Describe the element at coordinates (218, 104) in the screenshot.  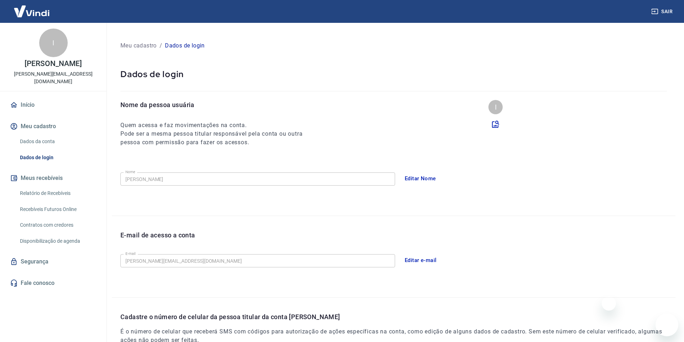
I see `p: Nome da pessoa usuária` at that location.